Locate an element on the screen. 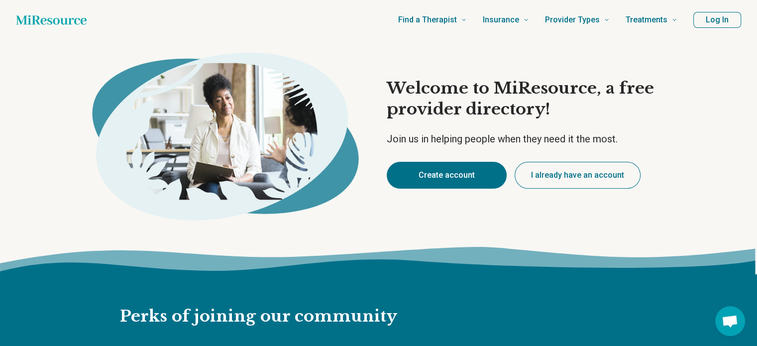 This screenshot has width=757, height=346. button: I already have an account is located at coordinates (577, 175).